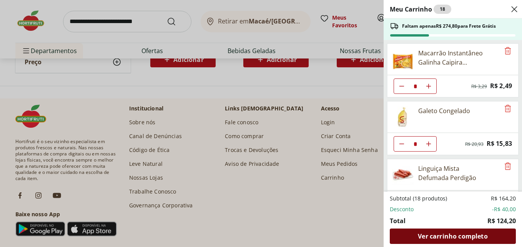 The height and width of the screenshot is (247, 522). Describe the element at coordinates (501, 86) in the screenshot. I see `span: R$ 2,49` at that location.